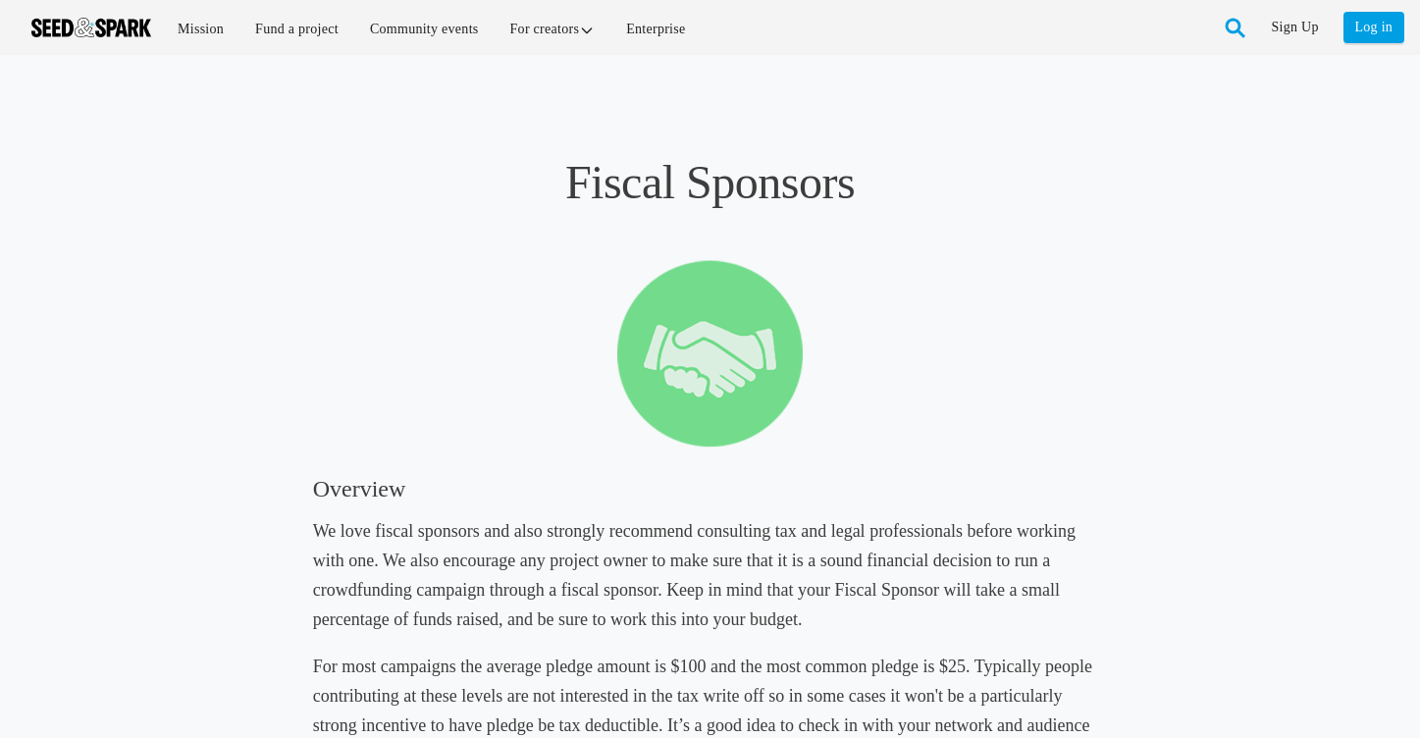 The height and width of the screenshot is (738, 1420). I want to click on h3: Overview, so click(710, 489).